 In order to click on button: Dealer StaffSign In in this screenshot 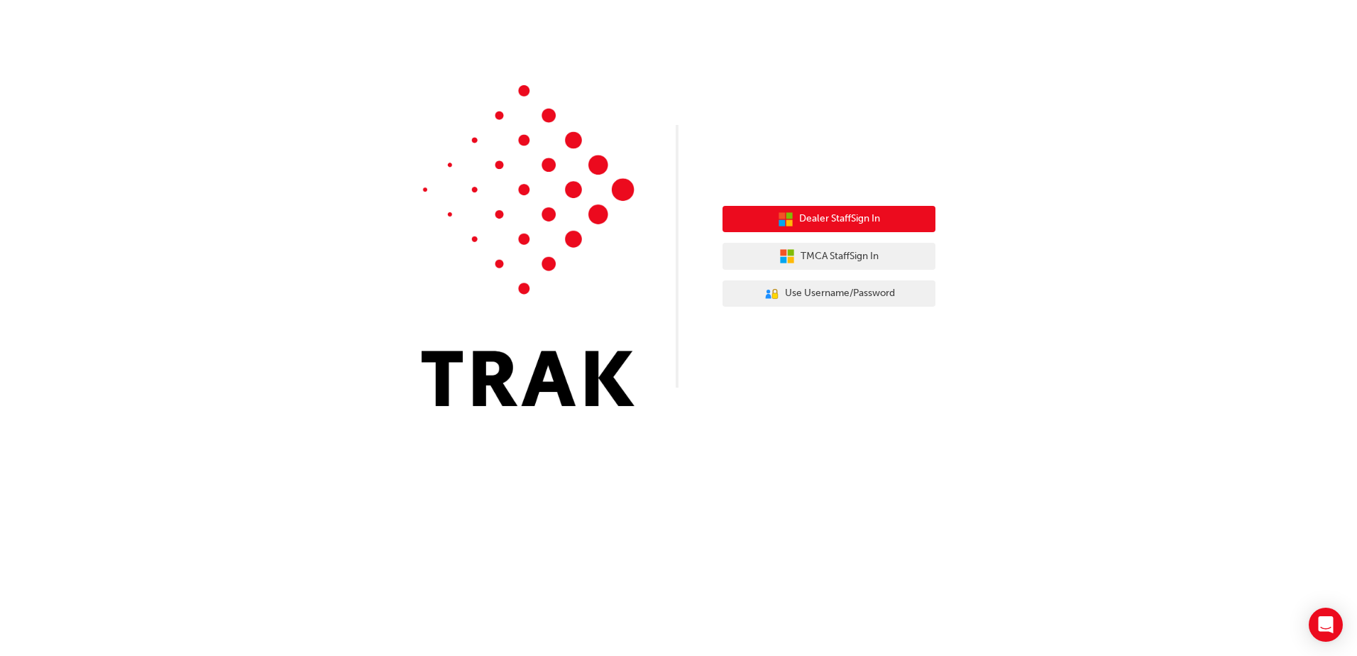, I will do `click(829, 219)`.